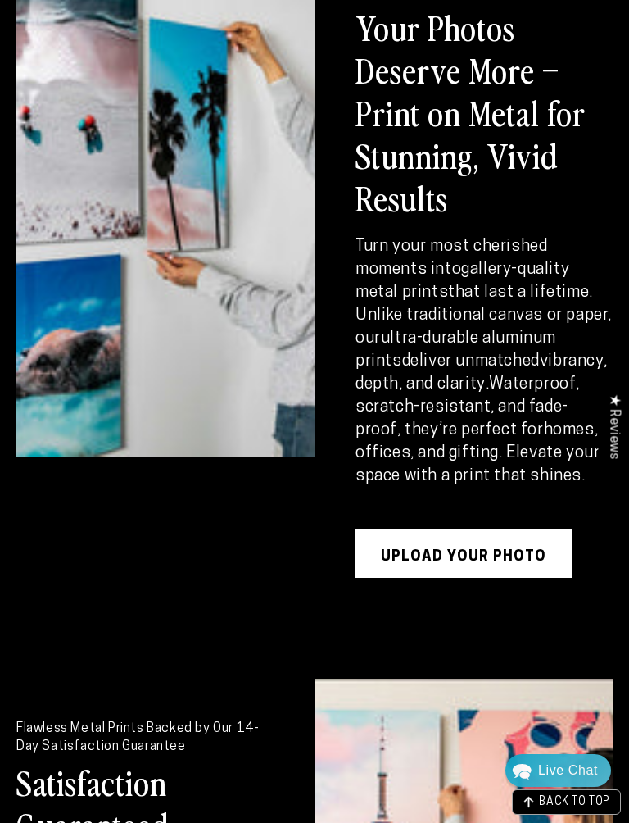  I want to click on p: Turn your most cherished moments into that last a lifetime. Unlike traditional canvas or paper, o..., so click(484, 361).